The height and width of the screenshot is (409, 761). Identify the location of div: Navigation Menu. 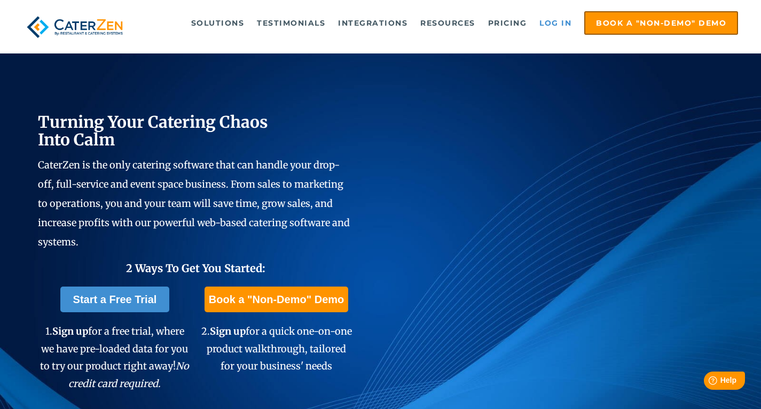
(442, 23).